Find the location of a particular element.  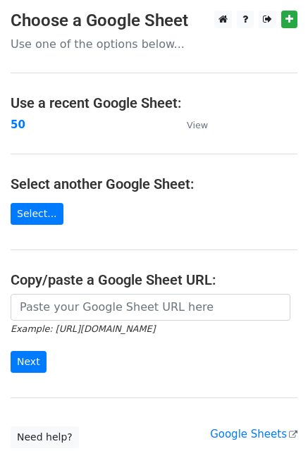

small: View is located at coordinates (197, 125).